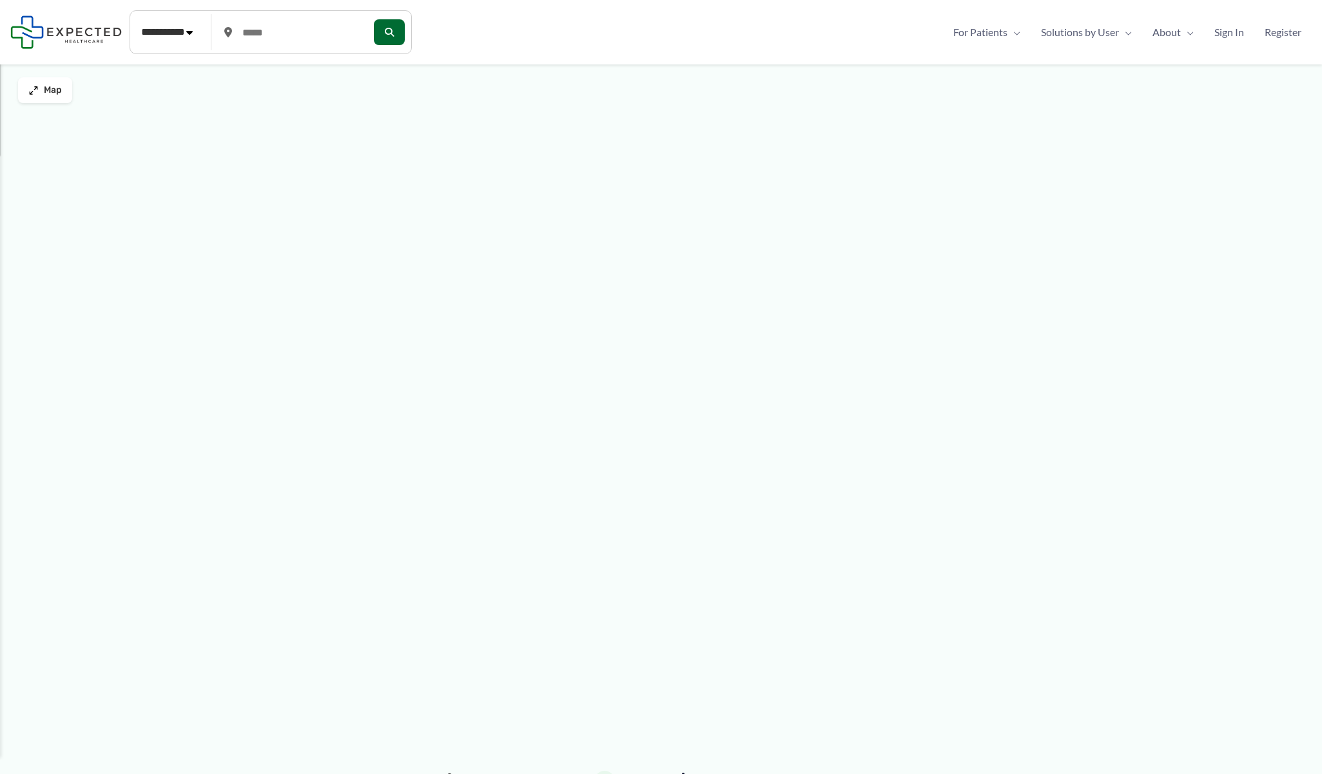  Describe the element at coordinates (1283, 32) in the screenshot. I see `span: Register` at that location.